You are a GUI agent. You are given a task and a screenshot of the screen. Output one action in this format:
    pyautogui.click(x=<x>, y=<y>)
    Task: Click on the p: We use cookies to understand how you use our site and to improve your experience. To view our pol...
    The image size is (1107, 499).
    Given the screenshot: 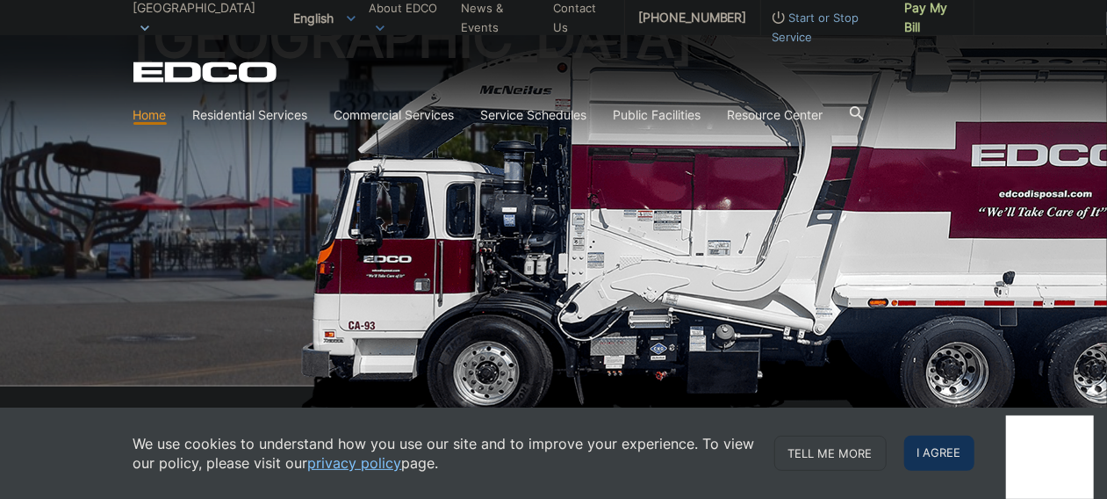 What is the action you would take?
    pyautogui.click(x=445, y=453)
    